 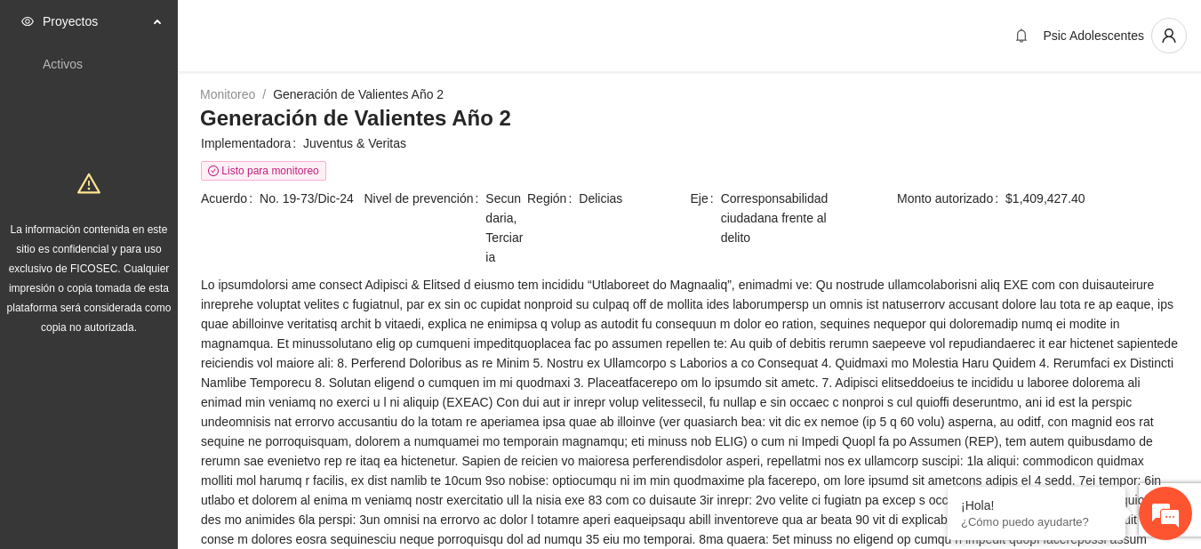 I want to click on span: Monto autorizado, so click(x=951, y=198).